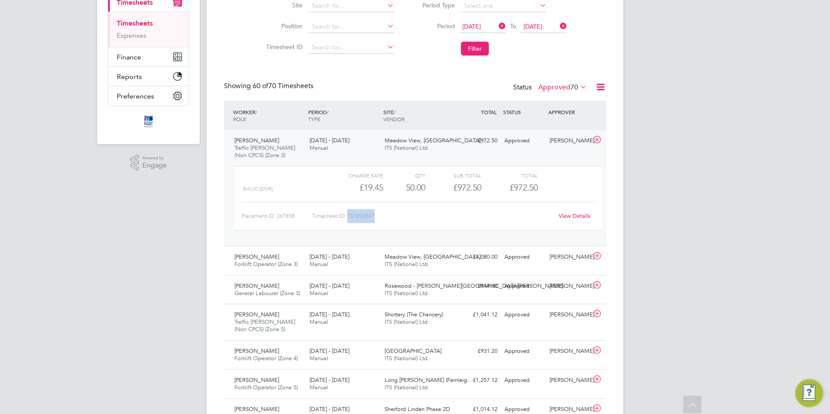 The width and height of the screenshot is (830, 414). I want to click on a: Timesheets, so click(135, 23).